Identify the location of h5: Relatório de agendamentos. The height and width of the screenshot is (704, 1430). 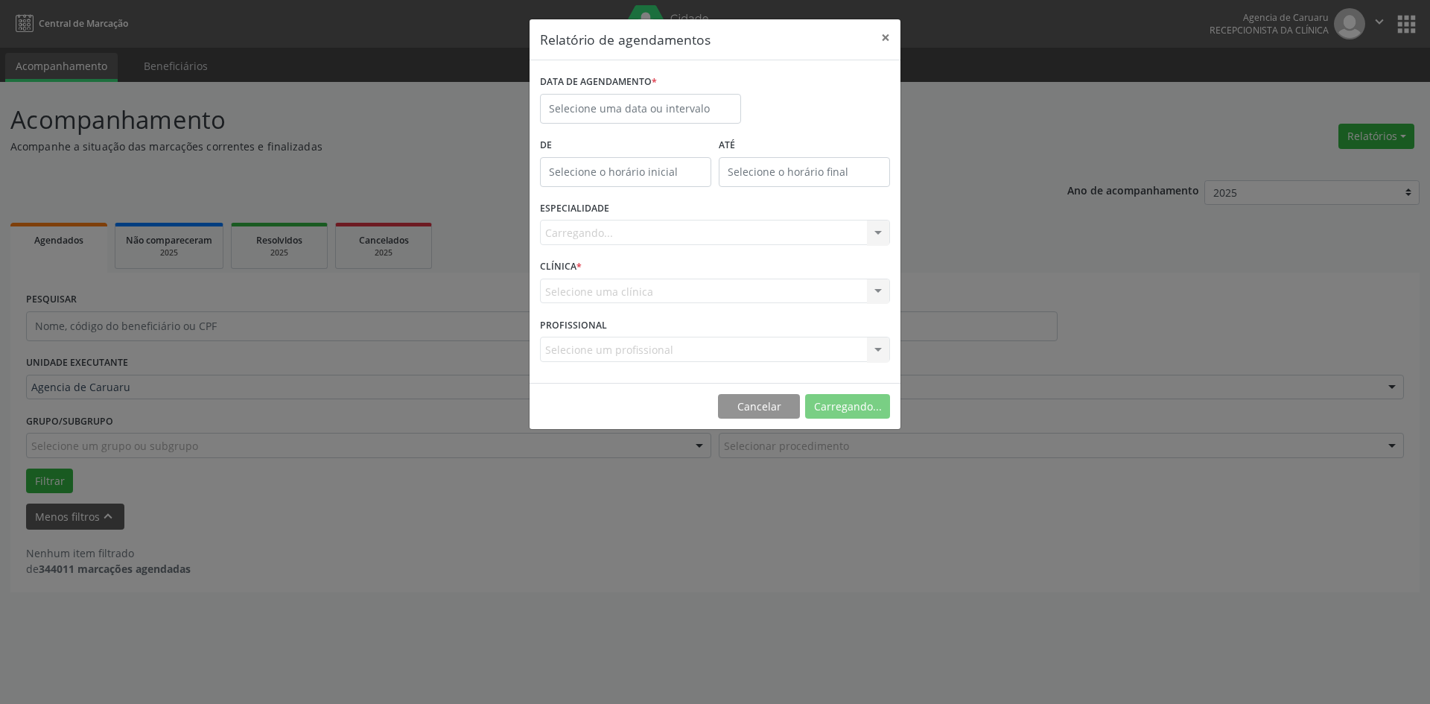
(625, 39).